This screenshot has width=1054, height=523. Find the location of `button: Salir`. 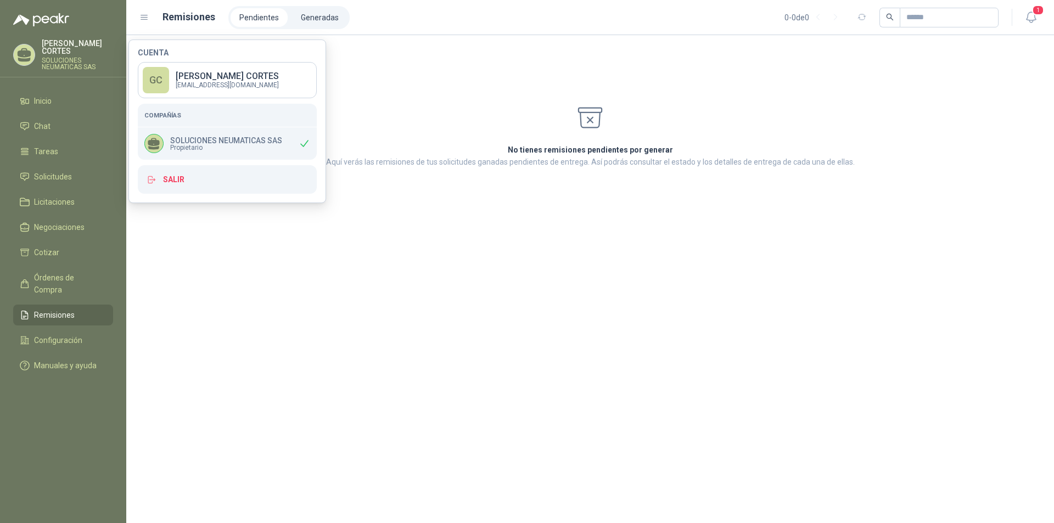

button: Salir is located at coordinates (227, 180).